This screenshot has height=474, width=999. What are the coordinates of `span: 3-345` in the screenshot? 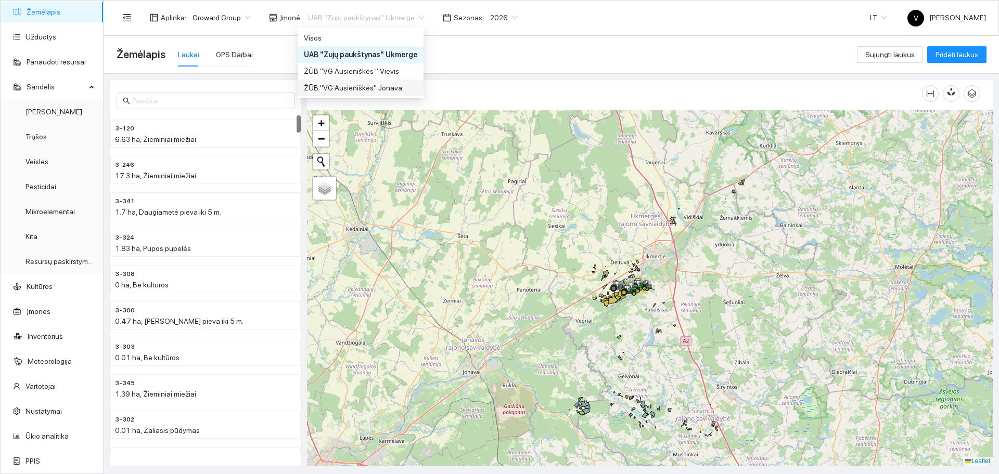 It's located at (125, 383).